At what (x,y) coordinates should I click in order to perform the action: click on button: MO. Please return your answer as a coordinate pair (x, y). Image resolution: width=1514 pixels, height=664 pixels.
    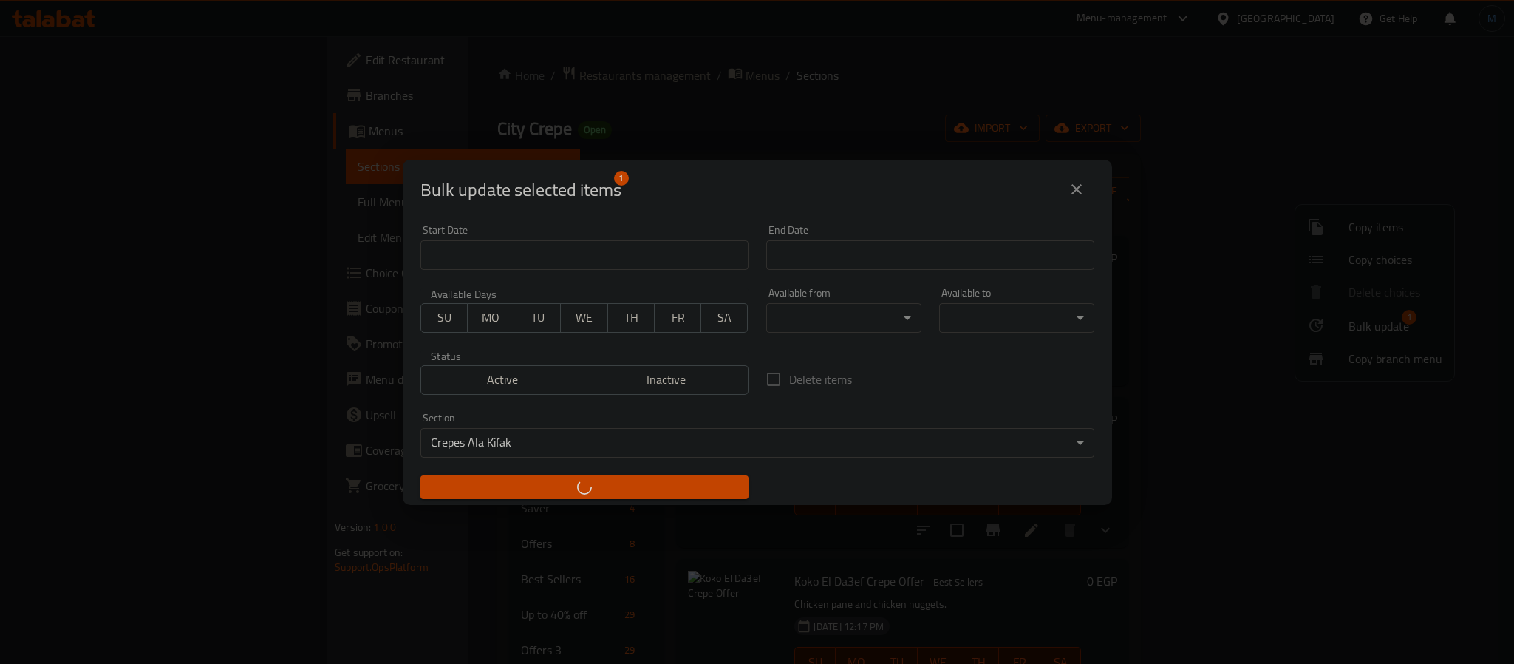
    Looking at the image, I should click on (491, 318).